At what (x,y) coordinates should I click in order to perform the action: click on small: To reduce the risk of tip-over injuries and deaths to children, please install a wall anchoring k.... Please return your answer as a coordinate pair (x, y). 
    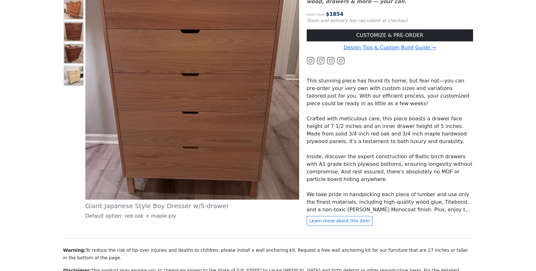
    Looking at the image, I should click on (265, 254).